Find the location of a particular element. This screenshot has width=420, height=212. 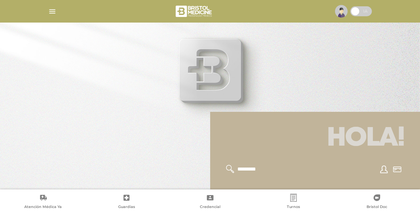

a: Bristol Doc is located at coordinates (377, 202).